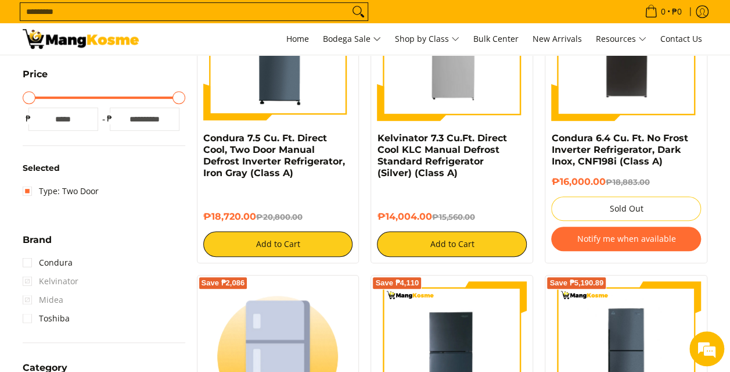  Describe the element at coordinates (51, 281) in the screenshot. I see `span: Kelvinator` at that location.